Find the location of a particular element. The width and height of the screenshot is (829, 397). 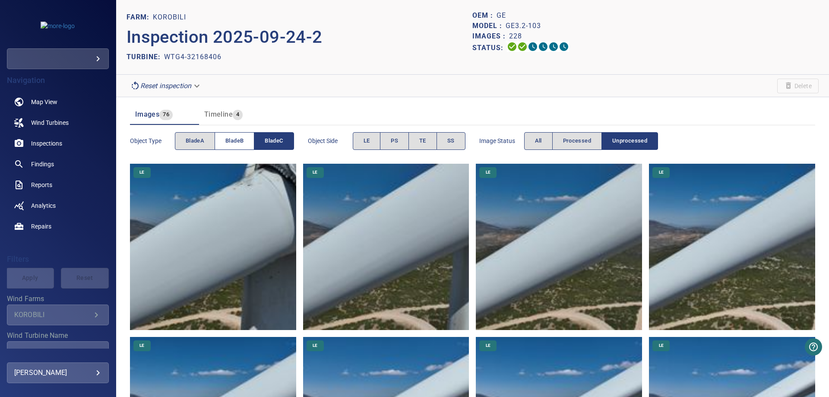

label: Wind Turbine Name is located at coordinates (58, 335).